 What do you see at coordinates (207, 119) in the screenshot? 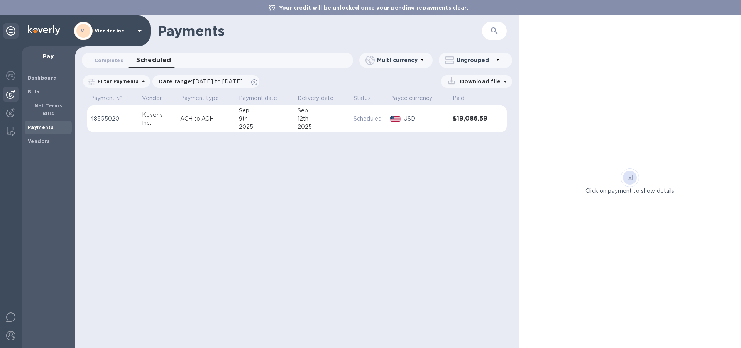
I see `p: ACH to ACH` at bounding box center [207, 119].